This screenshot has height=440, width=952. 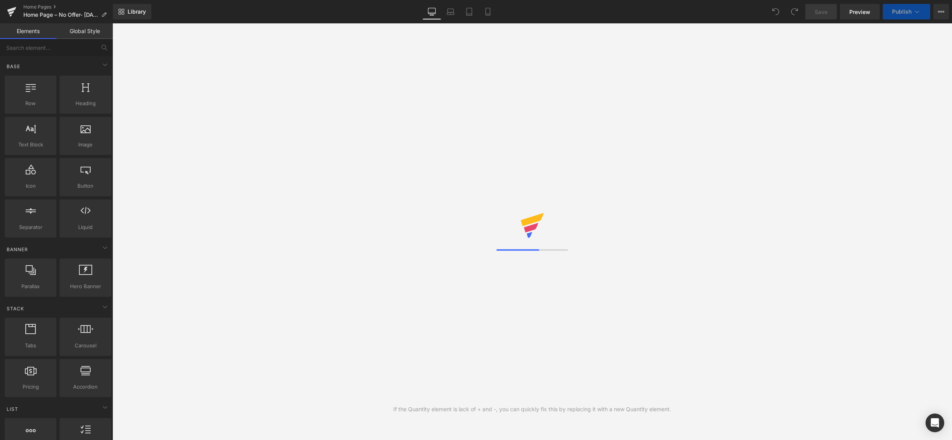 What do you see at coordinates (85, 144) in the screenshot?
I see `span: Image` at bounding box center [85, 144].